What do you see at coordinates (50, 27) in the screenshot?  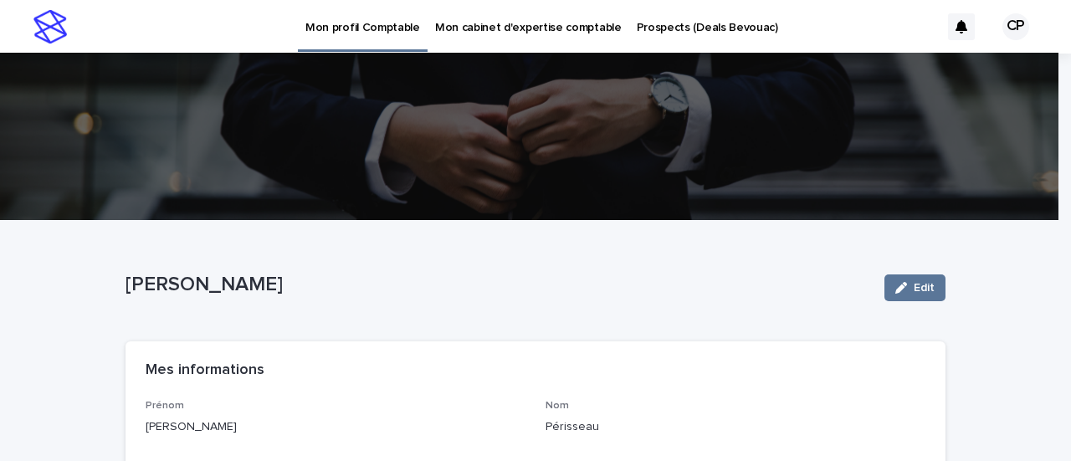 I see `img: stacker-logo-s-only.png` at bounding box center [50, 27].